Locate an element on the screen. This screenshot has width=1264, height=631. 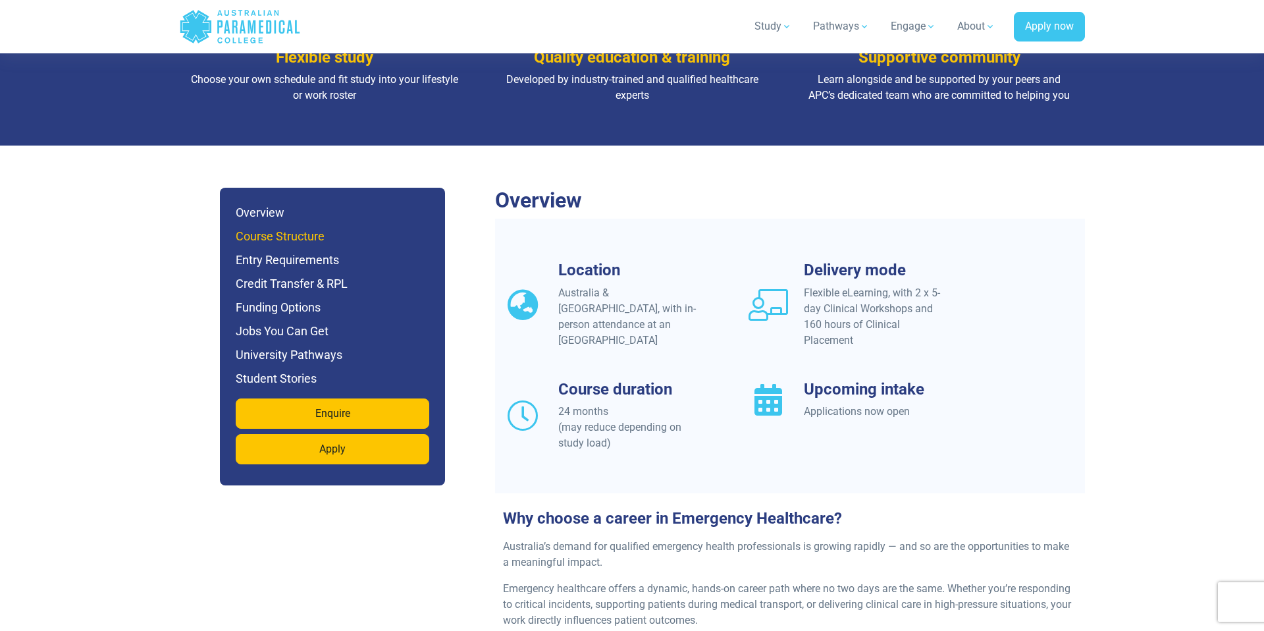
a: Apply is located at coordinates (333, 449).